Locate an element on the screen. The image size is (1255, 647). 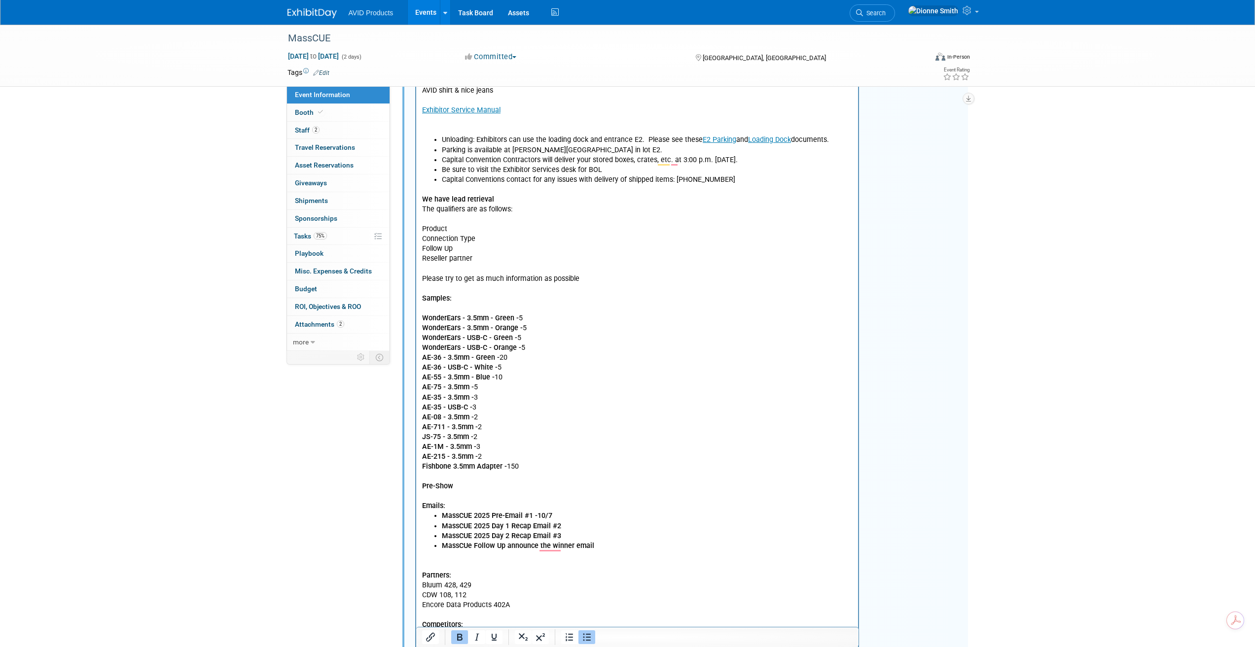
button: Numbered list is located at coordinates (569, 637).